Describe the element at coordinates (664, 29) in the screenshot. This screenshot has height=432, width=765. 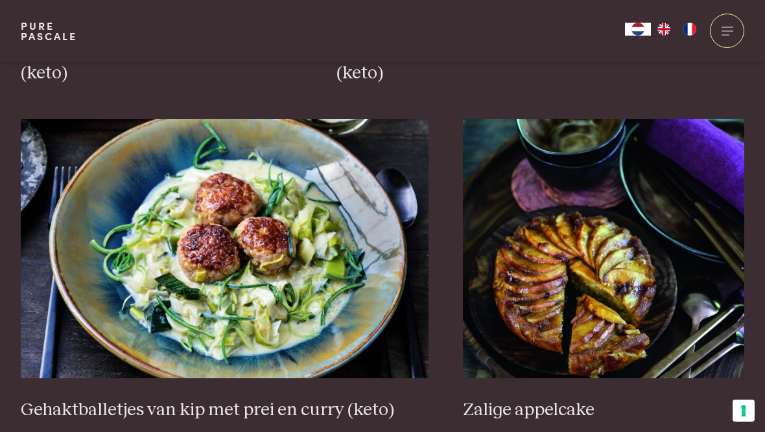
I see `aside: Language selected: Nederlands` at that location.